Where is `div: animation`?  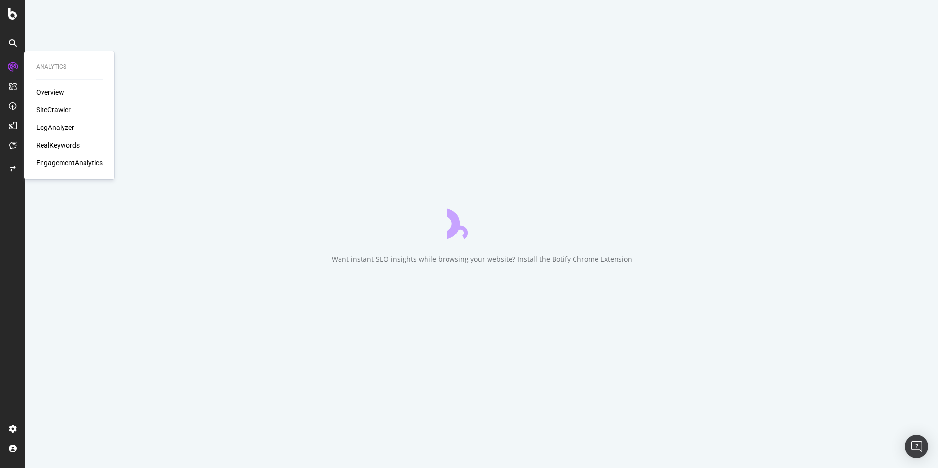 div: animation is located at coordinates (482, 221).